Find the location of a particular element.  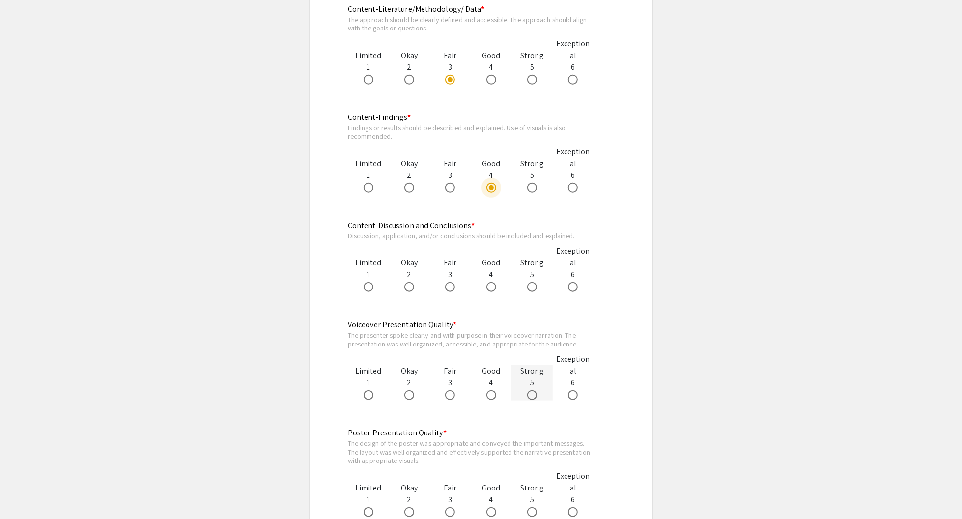

div: Findings or results should be described and explained. Use of visuals is also recommended. is located at coordinates (471, 132).